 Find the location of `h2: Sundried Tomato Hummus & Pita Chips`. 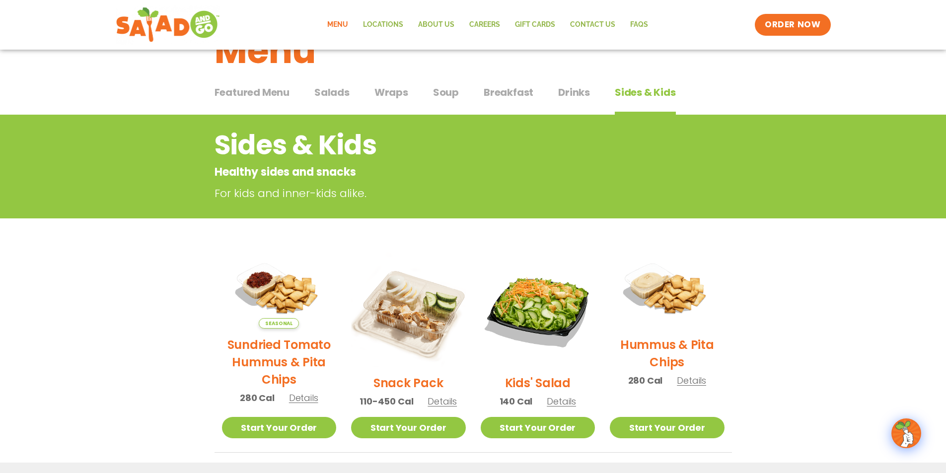

h2: Sundried Tomato Hummus & Pita Chips is located at coordinates (279, 362).